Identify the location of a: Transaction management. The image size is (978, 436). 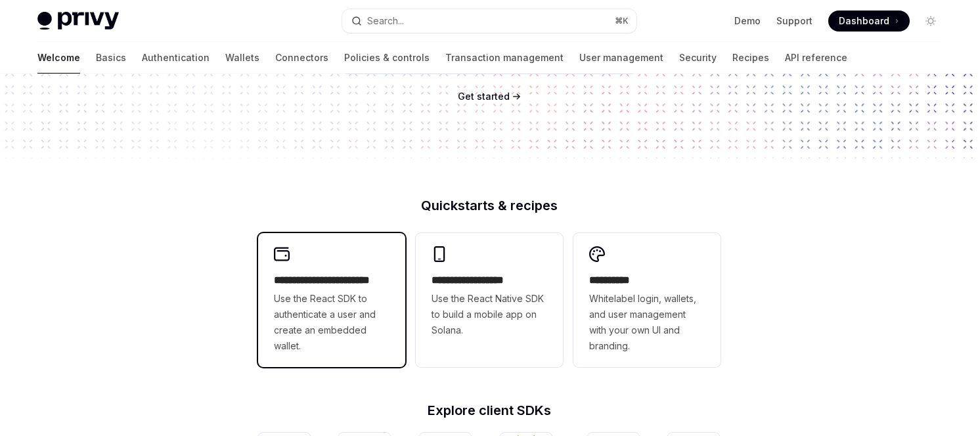
(504, 58).